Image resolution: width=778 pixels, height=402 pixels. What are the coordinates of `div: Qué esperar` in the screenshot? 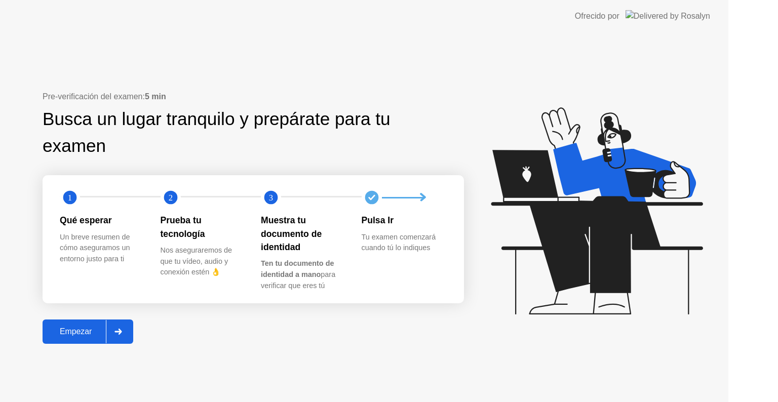 It's located at (102, 220).